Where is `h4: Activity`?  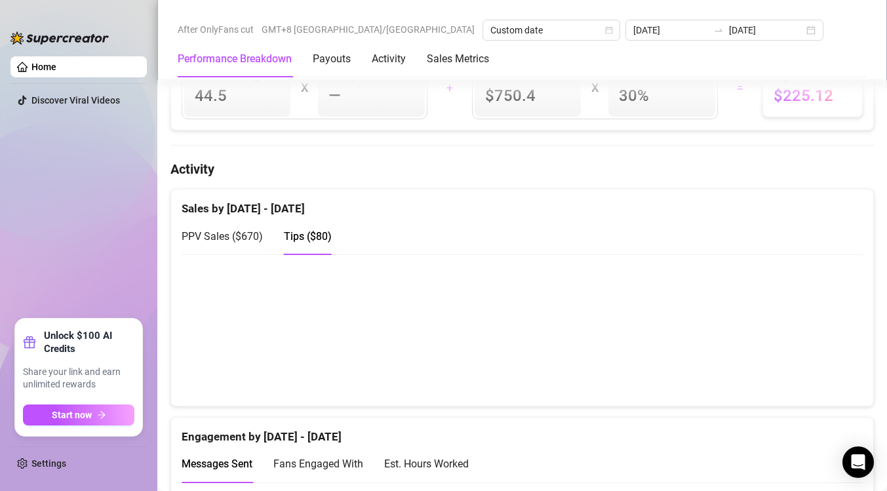
h4: Activity is located at coordinates (522, 169).